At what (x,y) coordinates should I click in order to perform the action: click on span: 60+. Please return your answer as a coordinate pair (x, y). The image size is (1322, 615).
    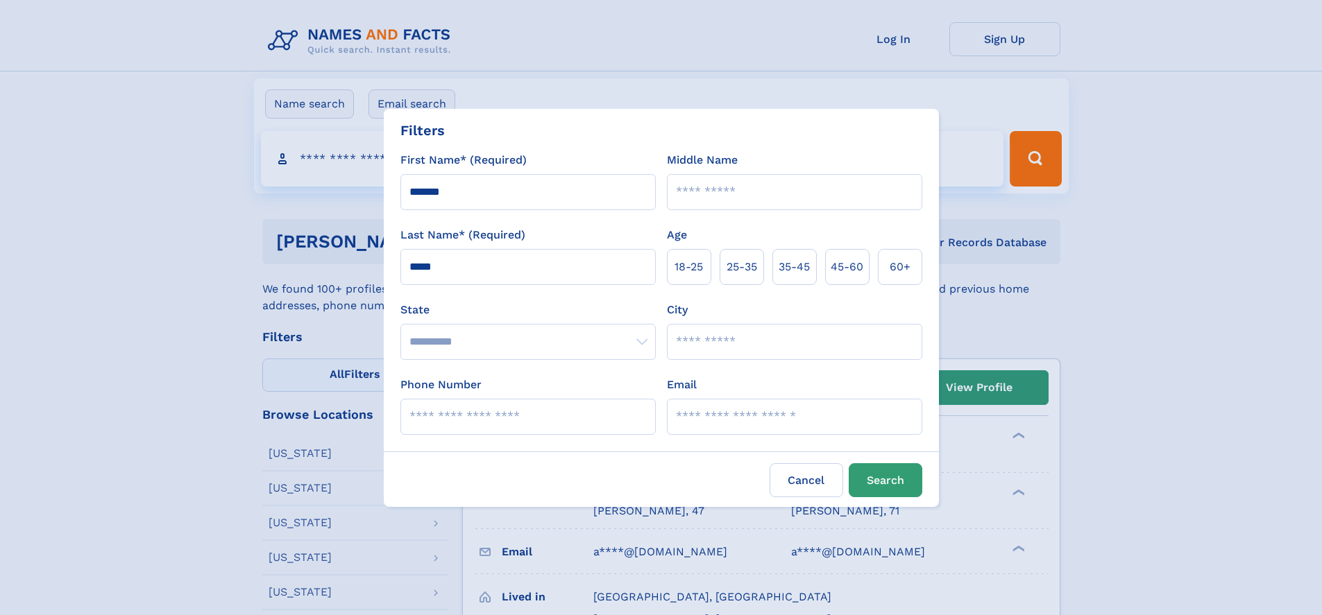
    Looking at the image, I should click on (900, 267).